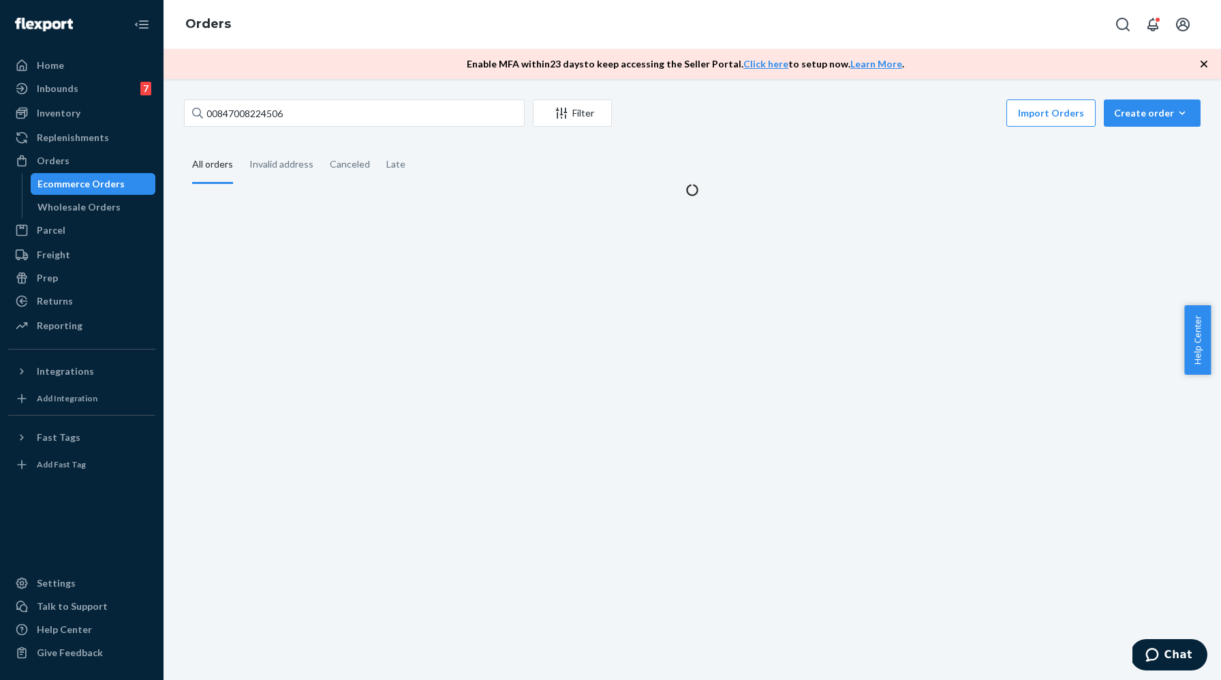  Describe the element at coordinates (82, 326) in the screenshot. I see `a: Reporting` at that location.